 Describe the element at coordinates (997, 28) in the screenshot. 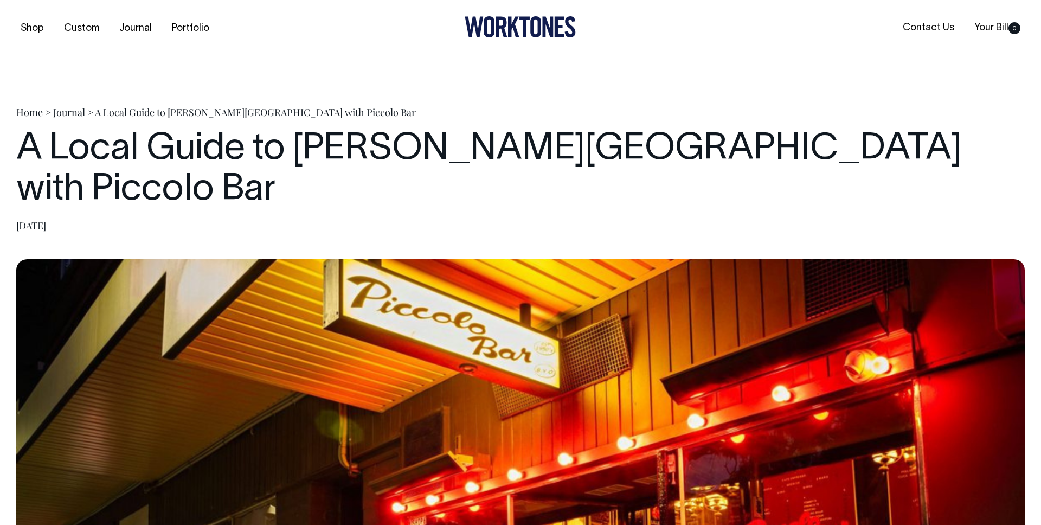

I see `a: Your Bill0` at that location.